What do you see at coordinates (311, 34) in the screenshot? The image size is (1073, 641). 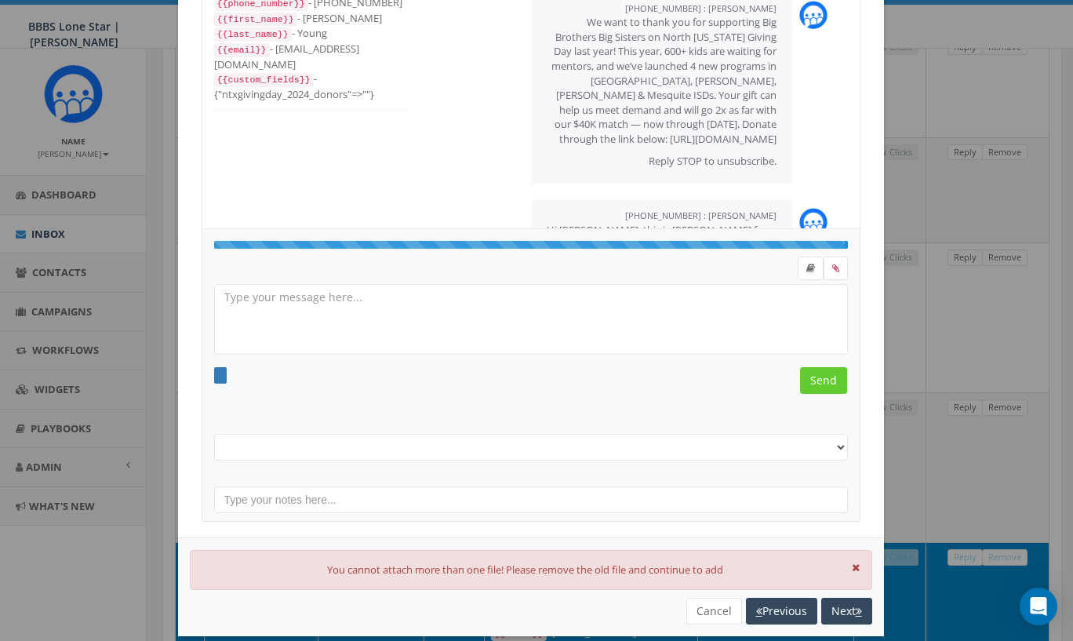 I see `div: - Young` at bounding box center [311, 34].